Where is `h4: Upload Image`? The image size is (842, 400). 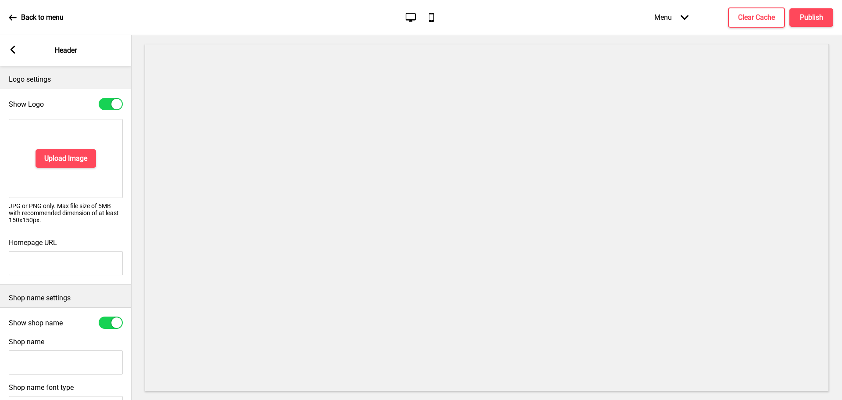 h4: Upload Image is located at coordinates (66, 158).